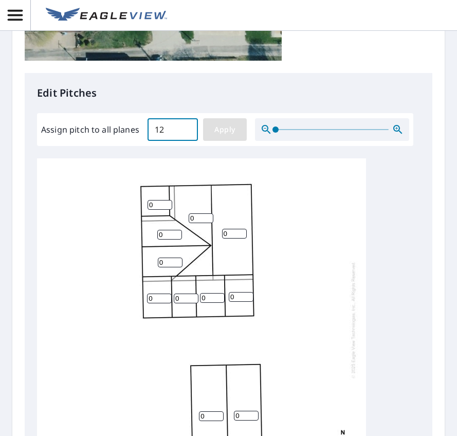  I want to click on span: Apply, so click(224, 129).